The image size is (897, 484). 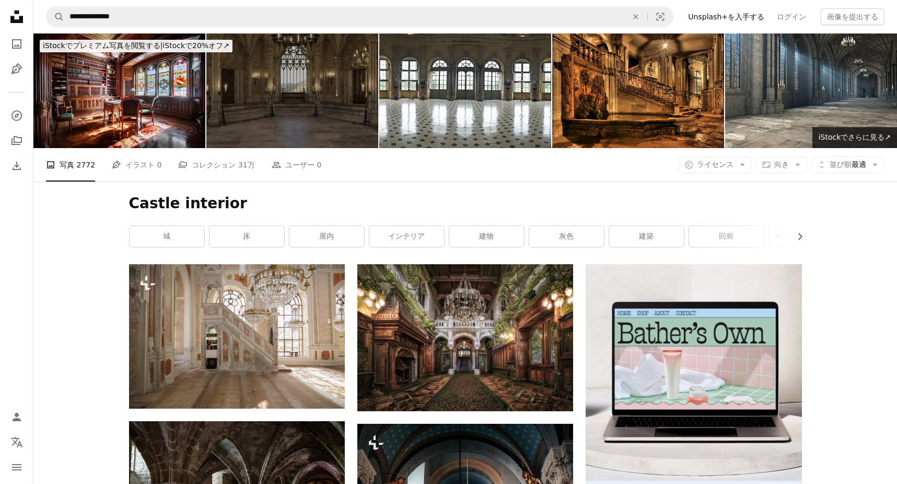 I want to click on button: 並び順最適, so click(x=848, y=165).